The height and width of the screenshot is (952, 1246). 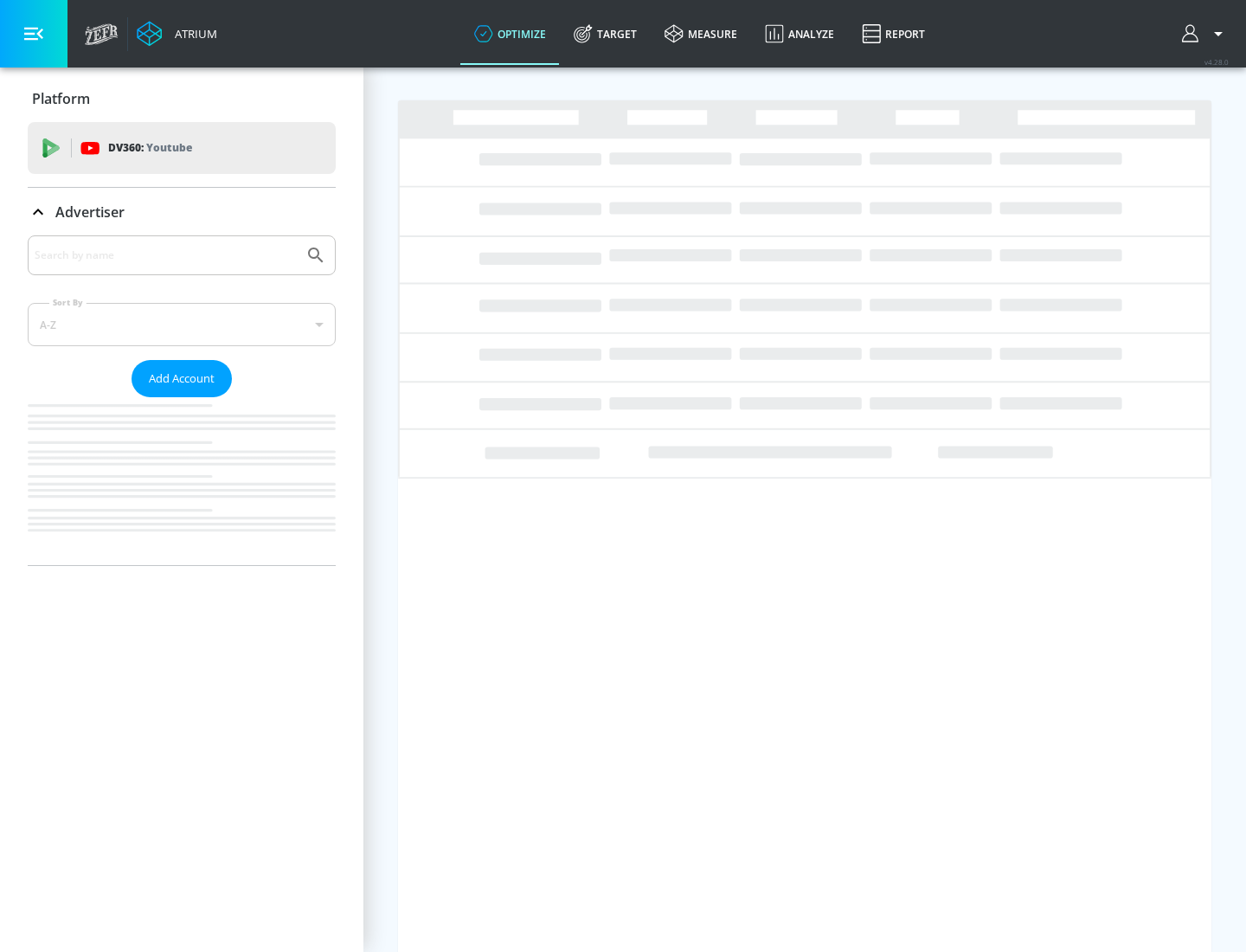 I want to click on nav: list of Advertiser, so click(x=181, y=481).